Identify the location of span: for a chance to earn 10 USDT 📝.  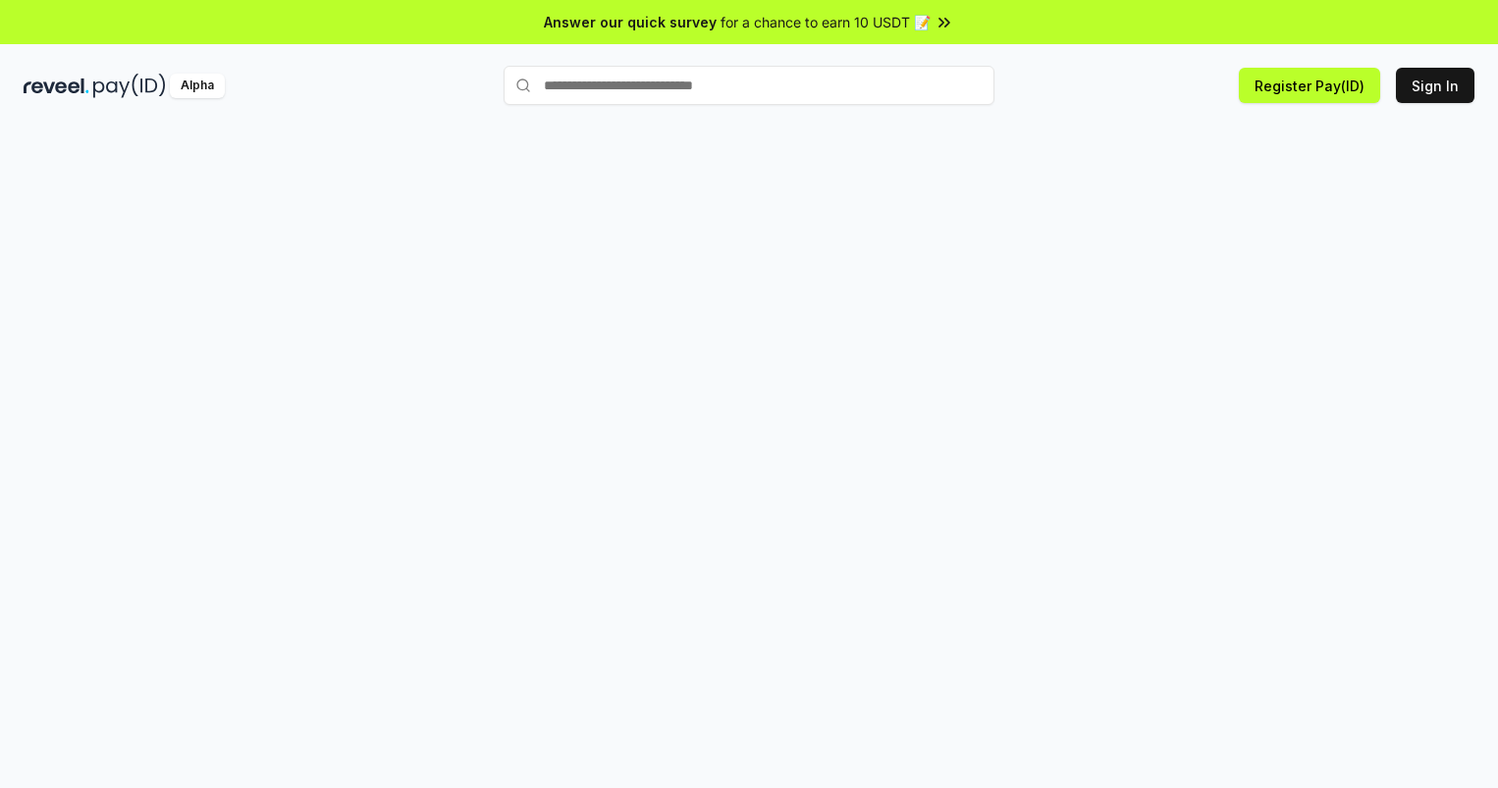
(825, 22).